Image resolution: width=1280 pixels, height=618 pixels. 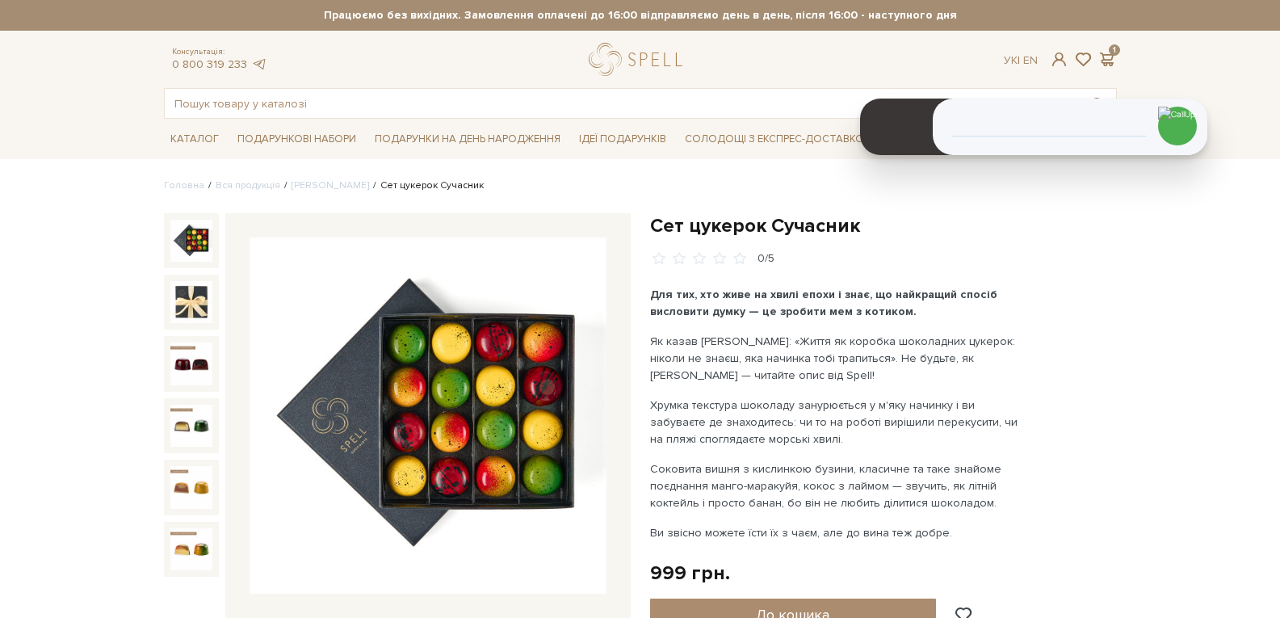 I want to click on p: Соковита вишня з кислинкою бузини, класичне та таке знайоме поєднання манго-маракуйя, кокос з лай..., so click(x=839, y=485).